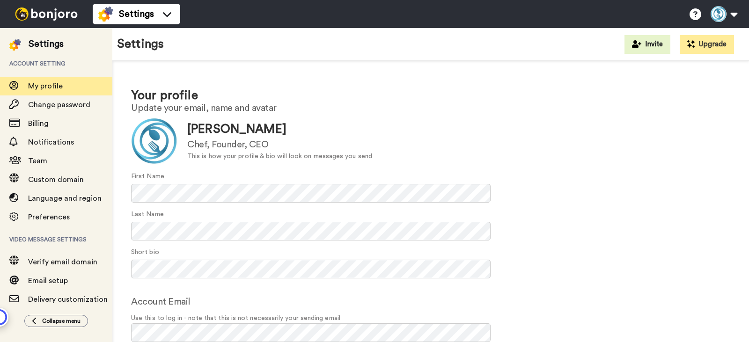 Image resolution: width=749 pixels, height=342 pixels. Describe the element at coordinates (140, 44) in the screenshot. I see `h1: Settings` at that location.